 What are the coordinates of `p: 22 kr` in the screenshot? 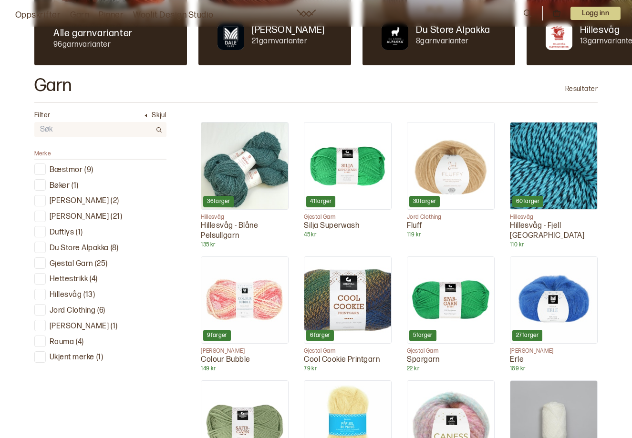 It's located at (451, 369).